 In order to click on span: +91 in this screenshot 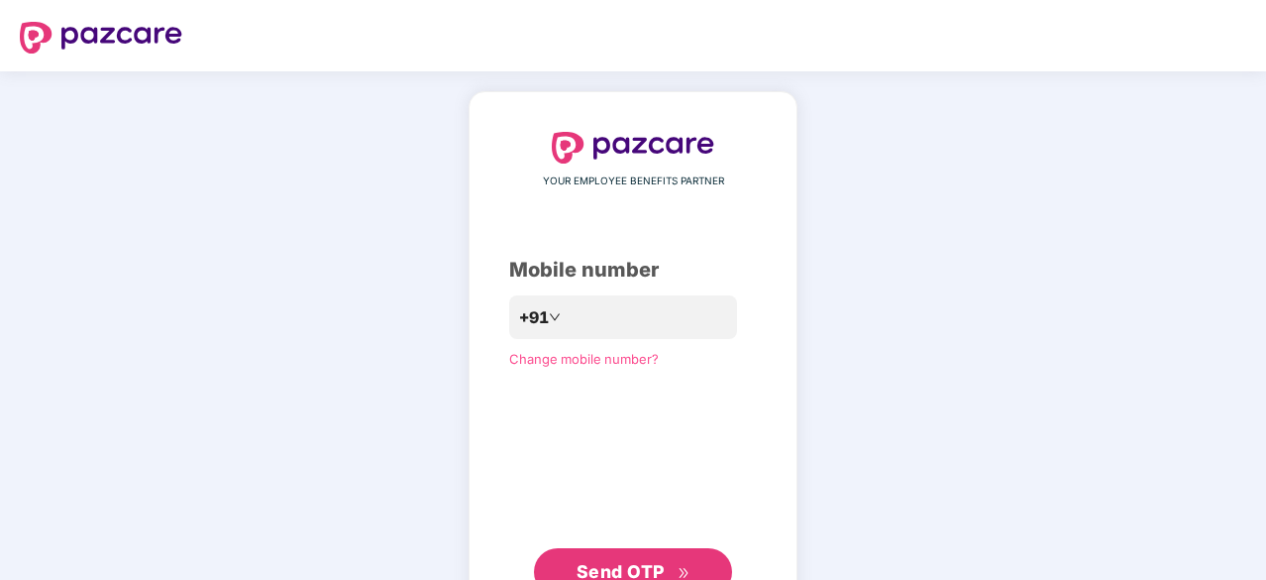, I will do `click(534, 317)`.